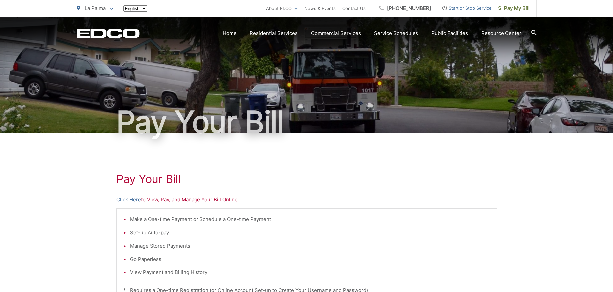 The width and height of the screenshot is (613, 292). What do you see at coordinates (307, 199) in the screenshot?
I see `p: to View, Pay, and Manage Your Bill Online` at bounding box center [307, 199].